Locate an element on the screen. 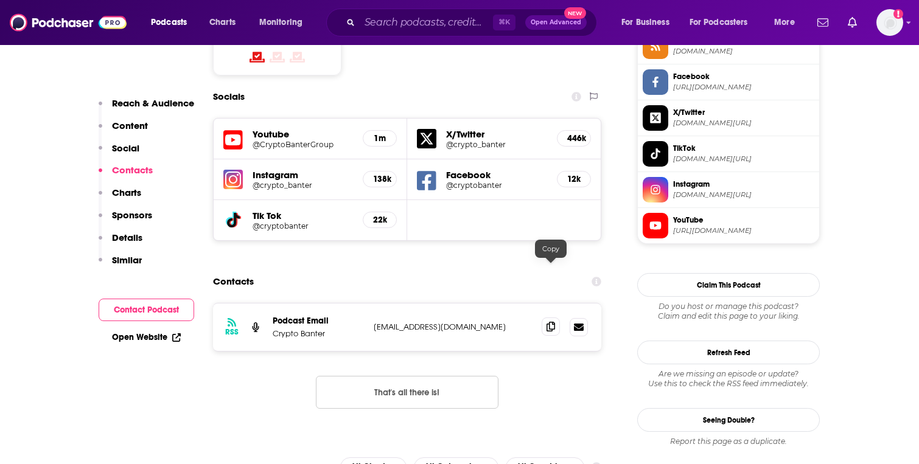 The height and width of the screenshot is (464, 919). p: Details is located at coordinates (127, 237).